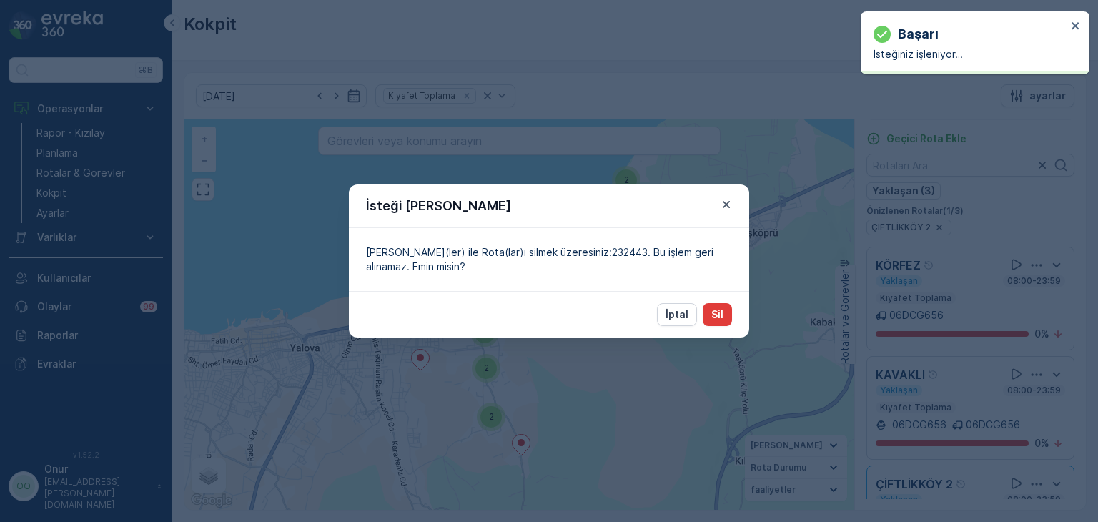  What do you see at coordinates (717, 314) in the screenshot?
I see `button: Sil` at bounding box center [717, 314].